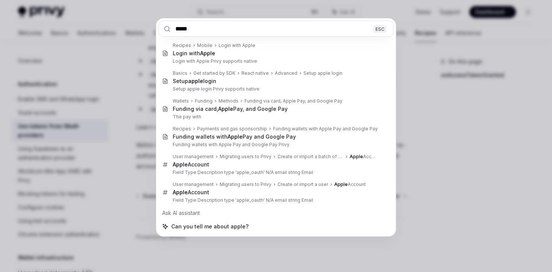 This screenshot has width=552, height=272. What do you see at coordinates (181, 101) in the screenshot?
I see `div: Wallets` at bounding box center [181, 101].